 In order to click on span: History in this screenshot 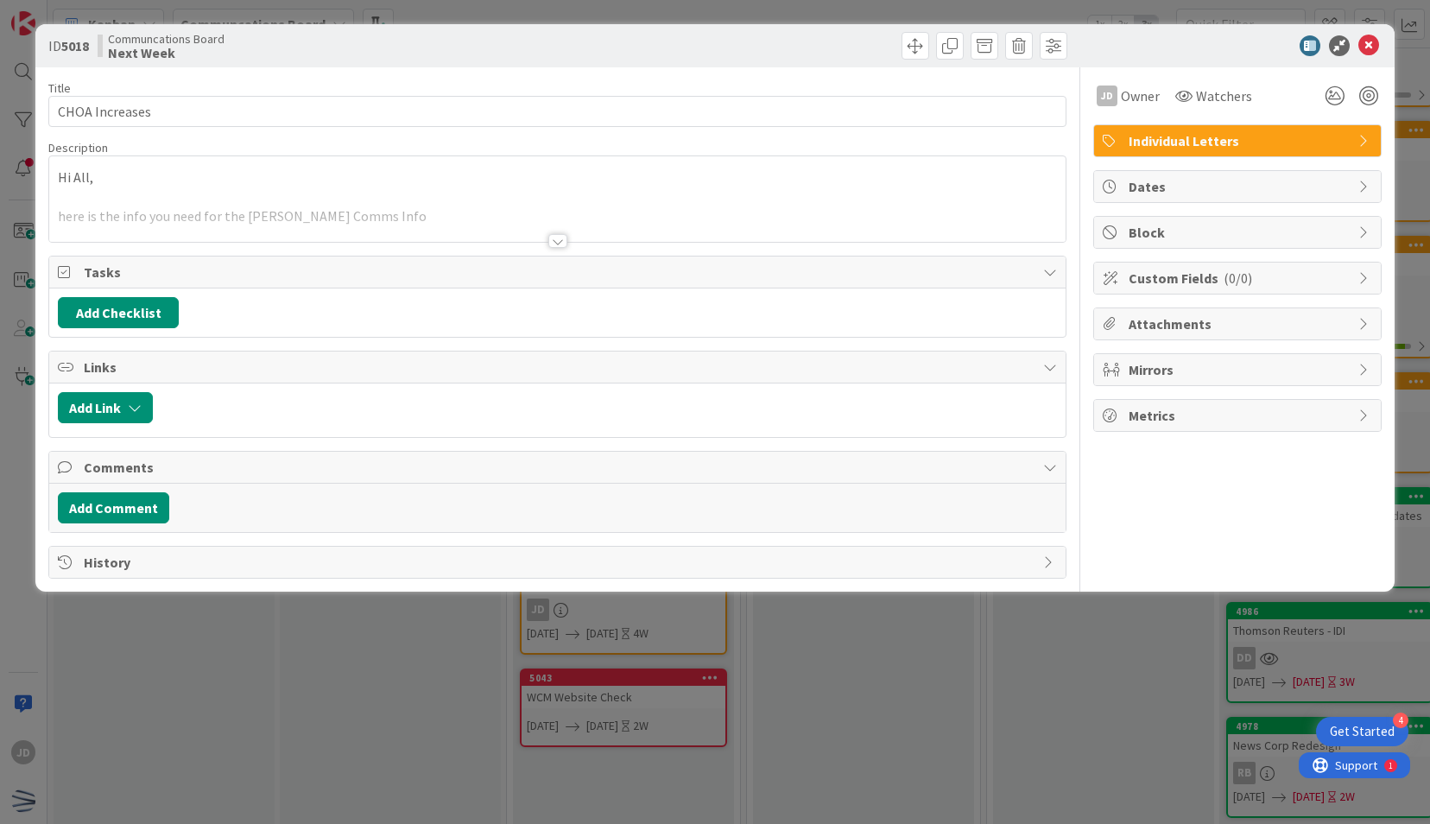, I will do `click(559, 562)`.